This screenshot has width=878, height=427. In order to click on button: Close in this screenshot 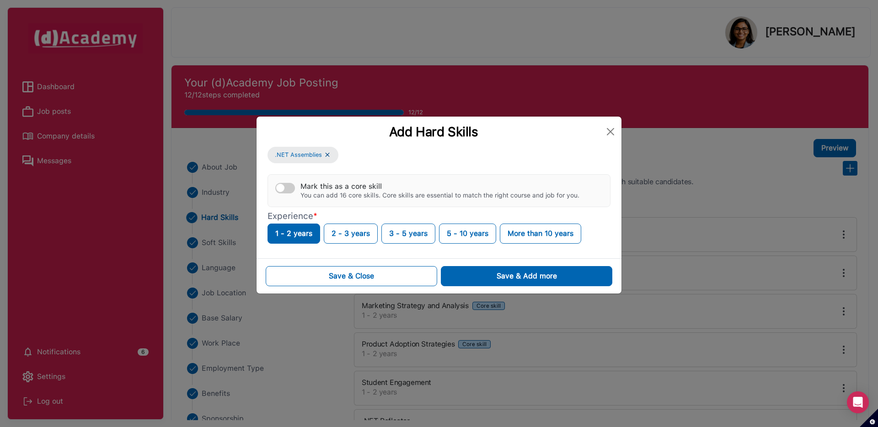, I will do `click(611, 132)`.